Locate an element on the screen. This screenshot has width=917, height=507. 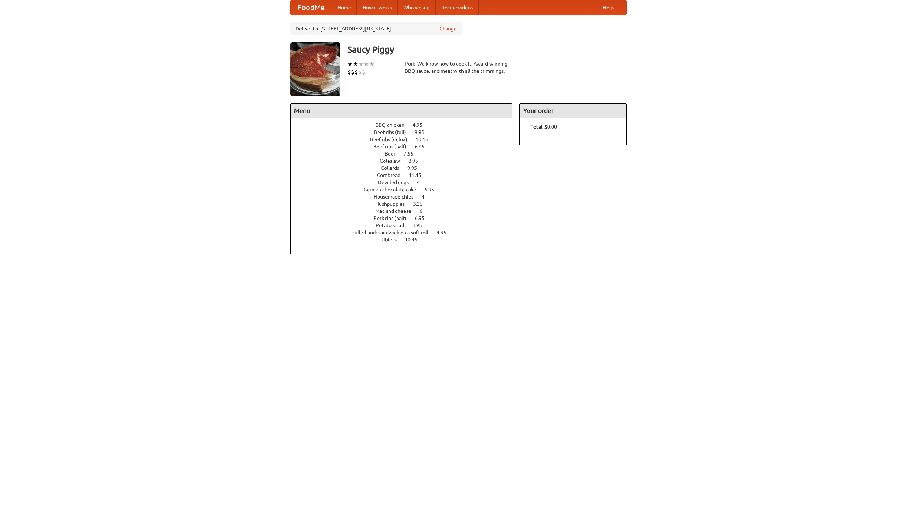
h3: Saucy Piggy is located at coordinates (487, 49).